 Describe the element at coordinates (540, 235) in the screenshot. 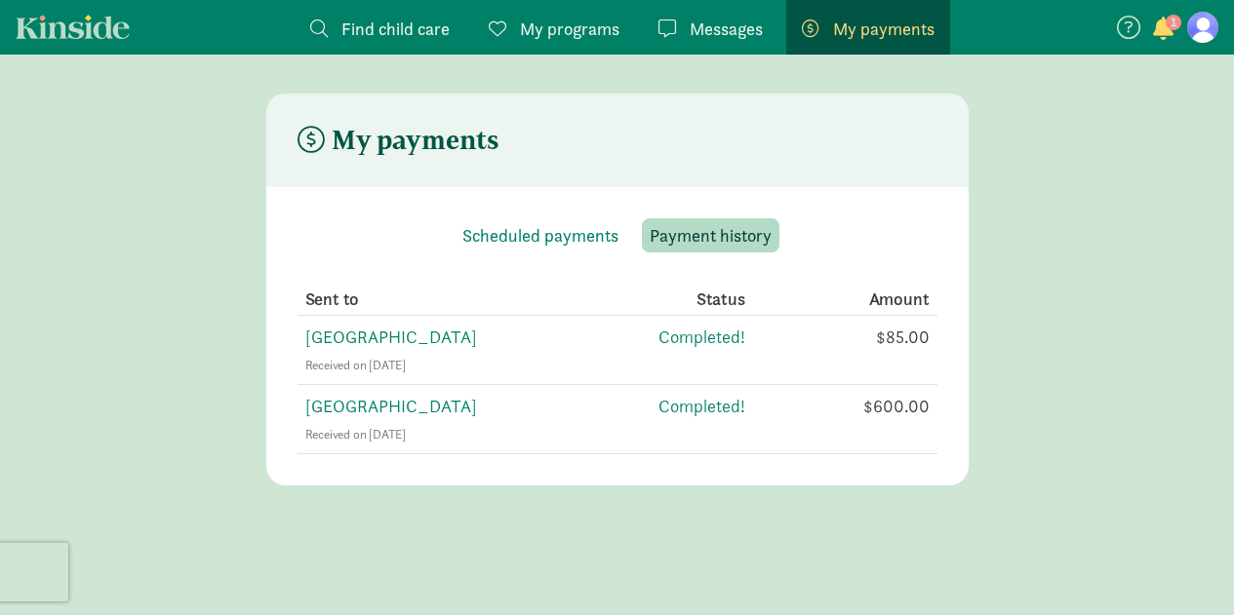

I see `span: Scheduled payments` at that location.